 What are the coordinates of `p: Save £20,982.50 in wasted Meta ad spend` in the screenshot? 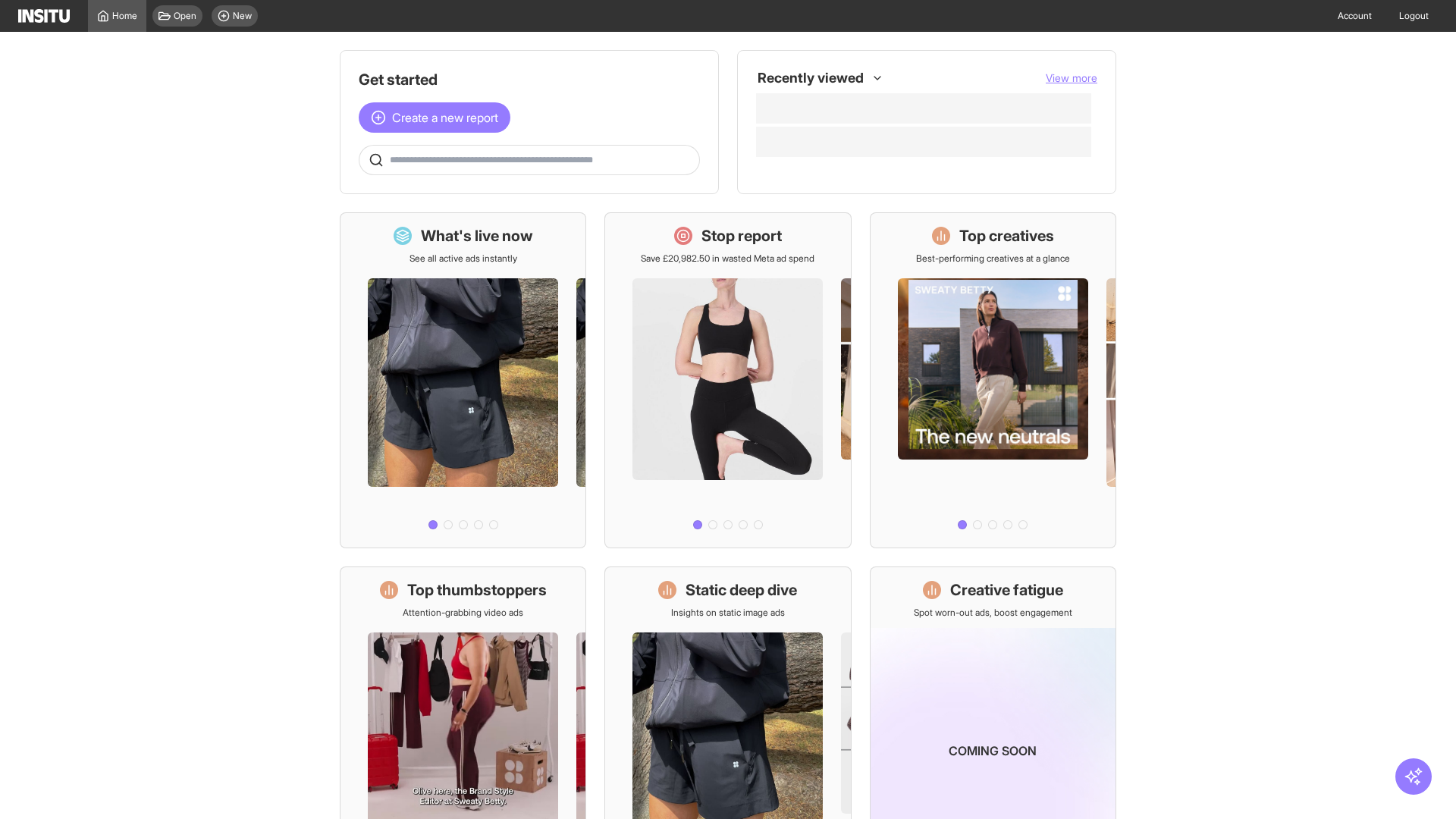 It's located at (728, 258).